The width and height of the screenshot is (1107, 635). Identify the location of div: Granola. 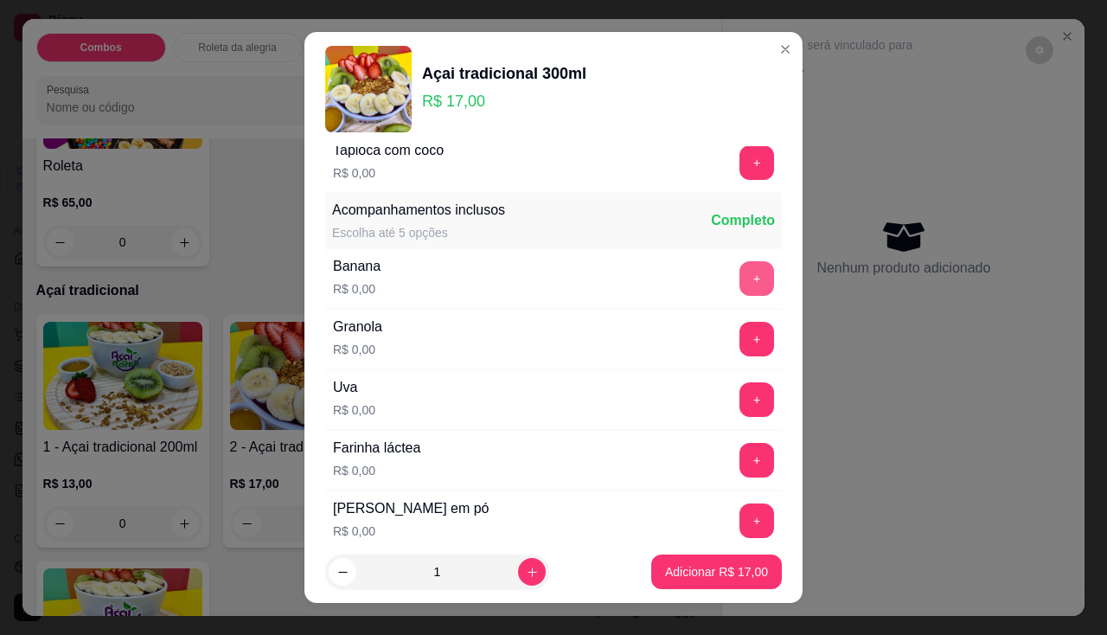
(357, 327).